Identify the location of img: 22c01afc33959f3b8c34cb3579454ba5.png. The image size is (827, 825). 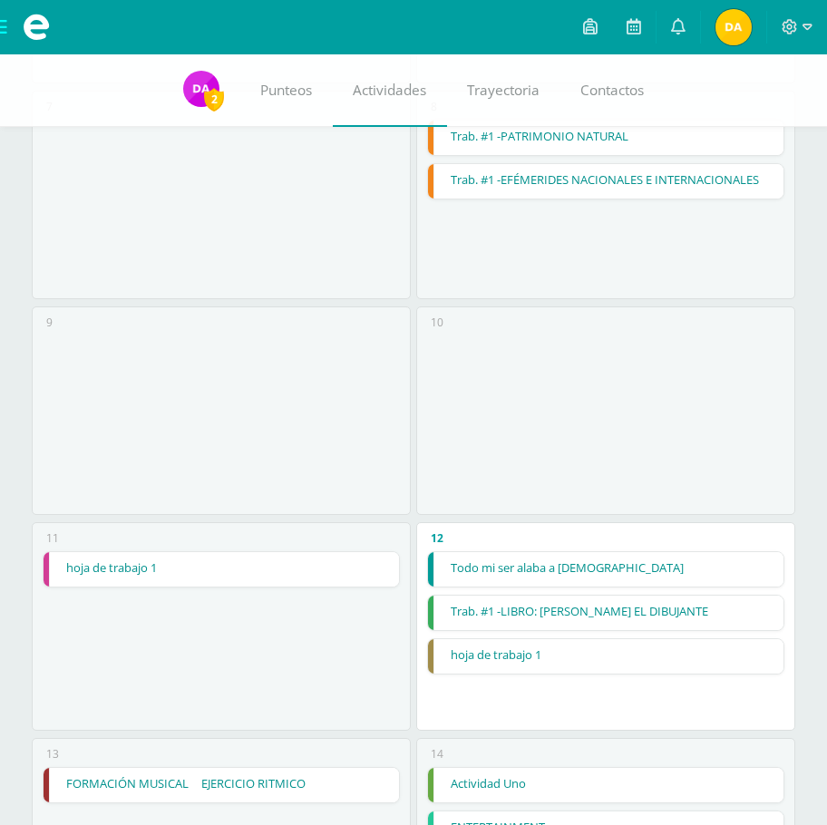
(201, 89).